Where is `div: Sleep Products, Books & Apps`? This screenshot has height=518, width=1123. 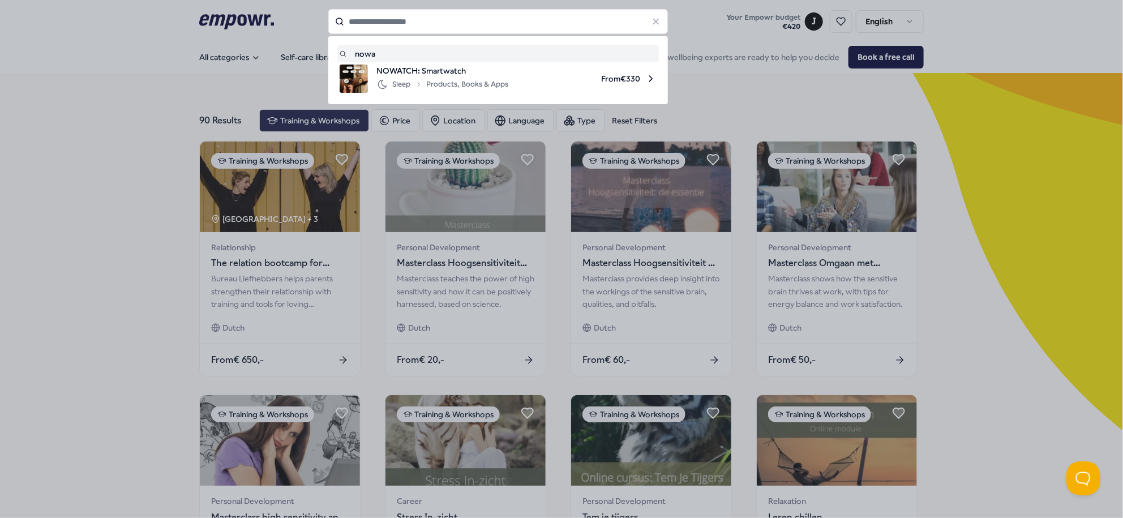
div: Sleep Products, Books & Apps is located at coordinates (443, 84).